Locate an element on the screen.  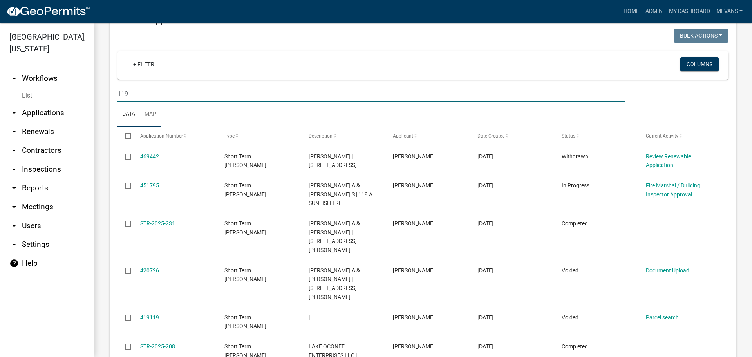
span: 03/30/2025 is located at coordinates (486, 346).